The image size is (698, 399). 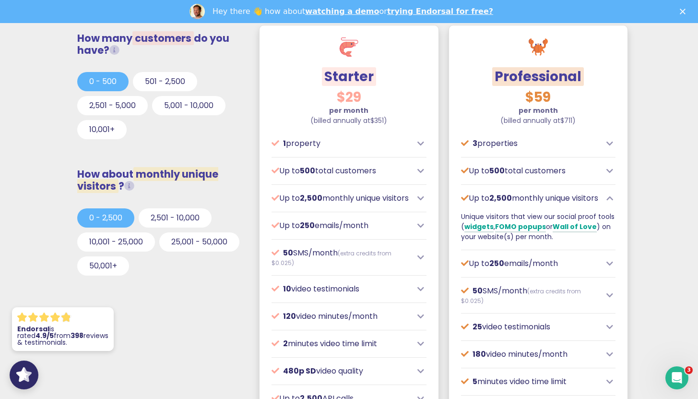 What do you see at coordinates (114, 50) in the screenshot?
I see `i: Total customers from whom you request testimonials/reviews.` at bounding box center [114, 50].